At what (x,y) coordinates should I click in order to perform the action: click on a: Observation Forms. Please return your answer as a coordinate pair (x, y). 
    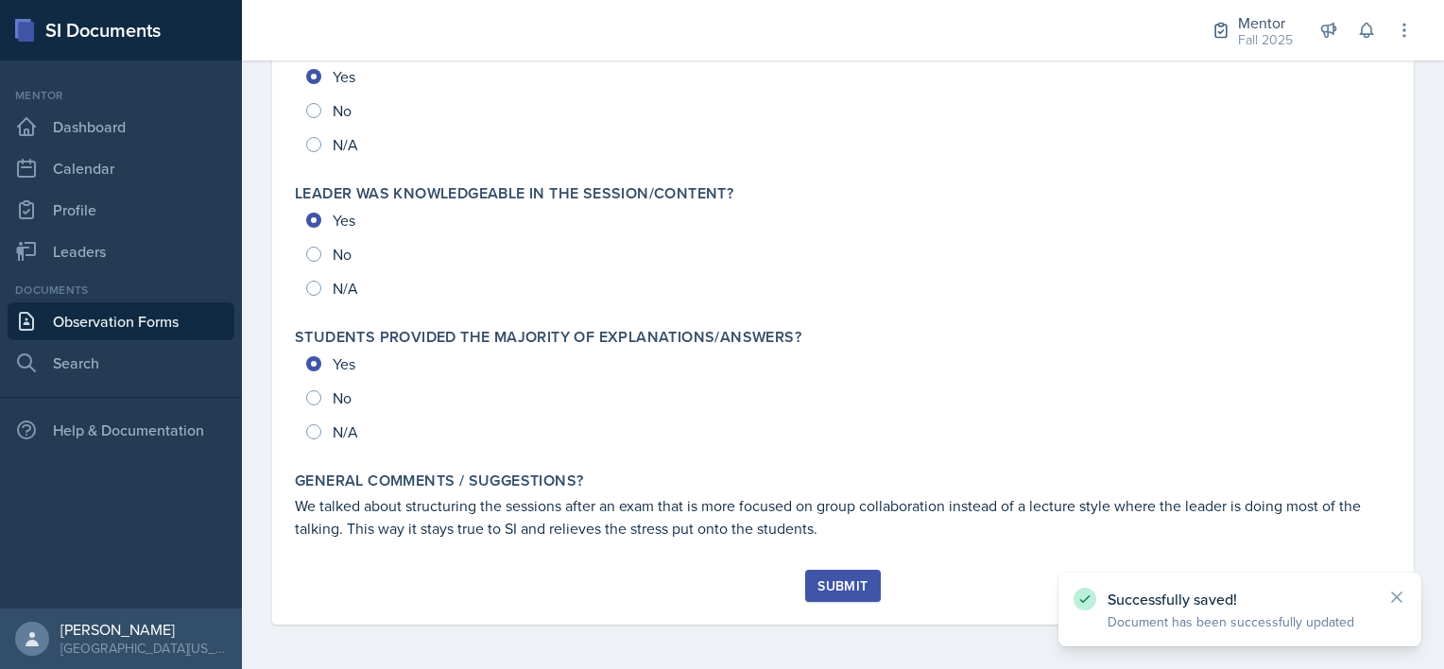
    Looking at the image, I should click on (121, 321).